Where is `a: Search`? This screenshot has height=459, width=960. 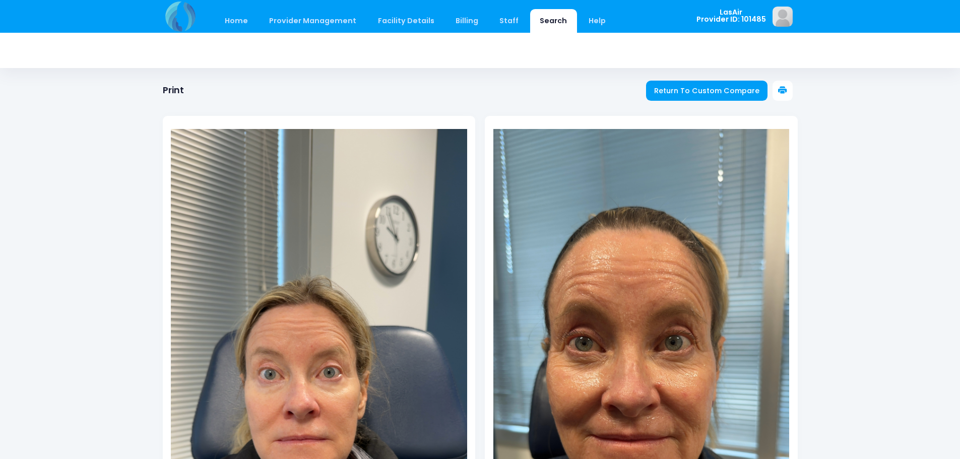
a: Search is located at coordinates (553, 21).